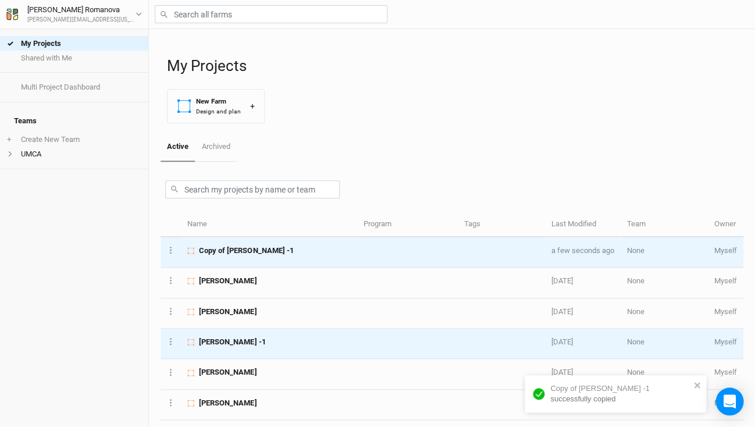 This screenshot has height=427, width=755. What do you see at coordinates (218, 101) in the screenshot?
I see `div: New Farm` at bounding box center [218, 101].